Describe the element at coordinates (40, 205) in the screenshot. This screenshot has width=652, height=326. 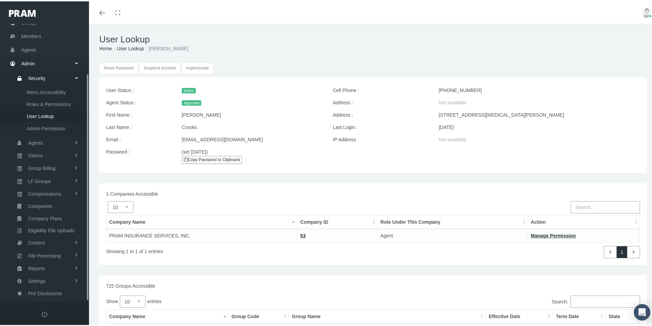
I see `span: Companies` at that location.